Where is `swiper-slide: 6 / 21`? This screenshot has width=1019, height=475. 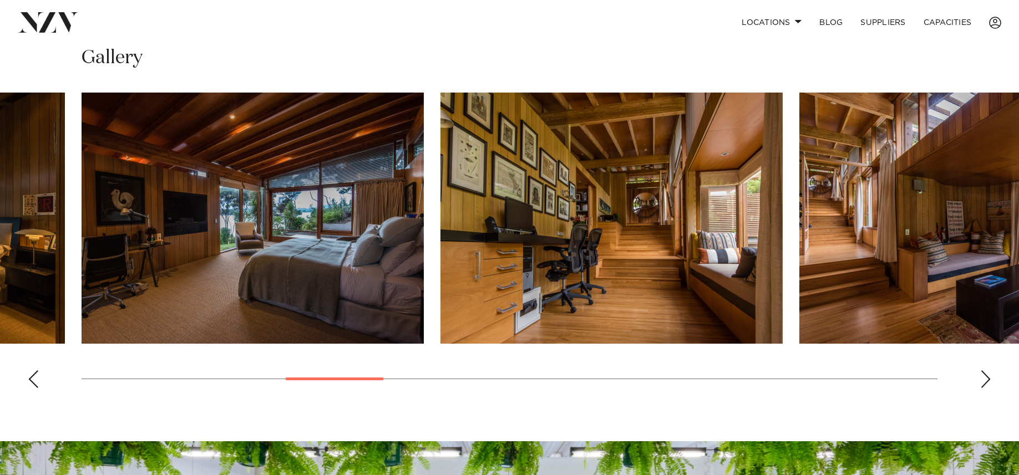
swiper-slide: 6 / 21 is located at coordinates (252, 218).